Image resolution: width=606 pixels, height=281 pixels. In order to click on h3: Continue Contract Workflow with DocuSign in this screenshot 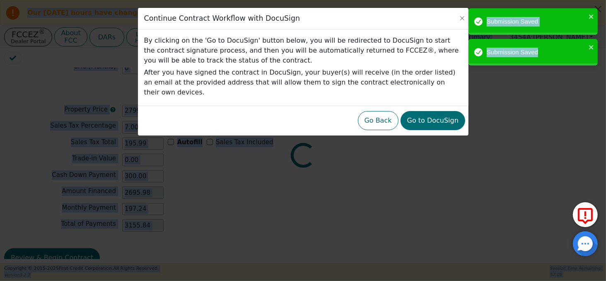, I will do `click(222, 18)`.